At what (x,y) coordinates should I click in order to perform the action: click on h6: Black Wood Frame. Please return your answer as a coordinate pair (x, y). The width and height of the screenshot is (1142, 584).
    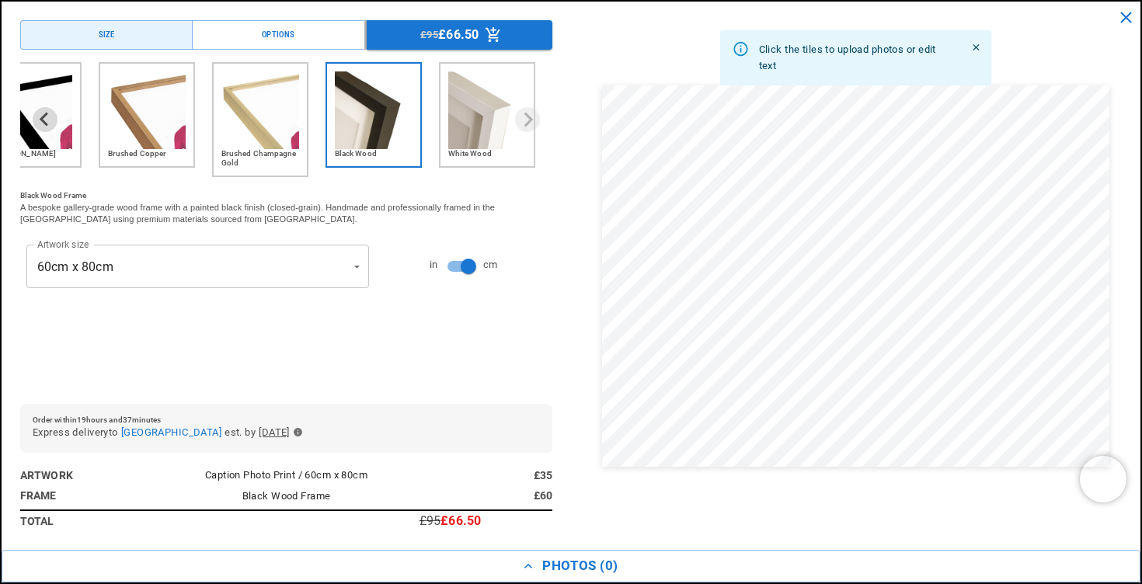
    Looking at the image, I should click on (286, 196).